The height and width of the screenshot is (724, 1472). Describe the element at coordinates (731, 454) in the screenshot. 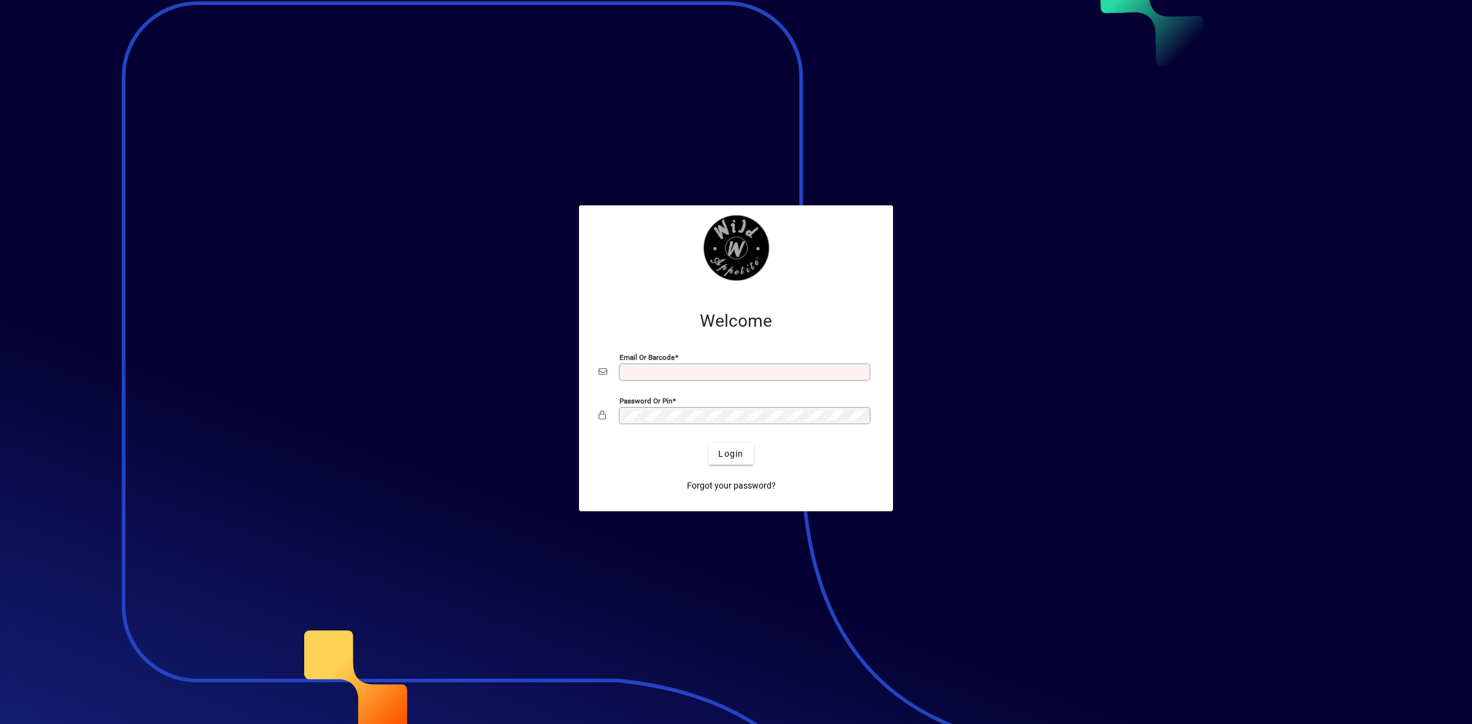

I see `span: Login` at that location.